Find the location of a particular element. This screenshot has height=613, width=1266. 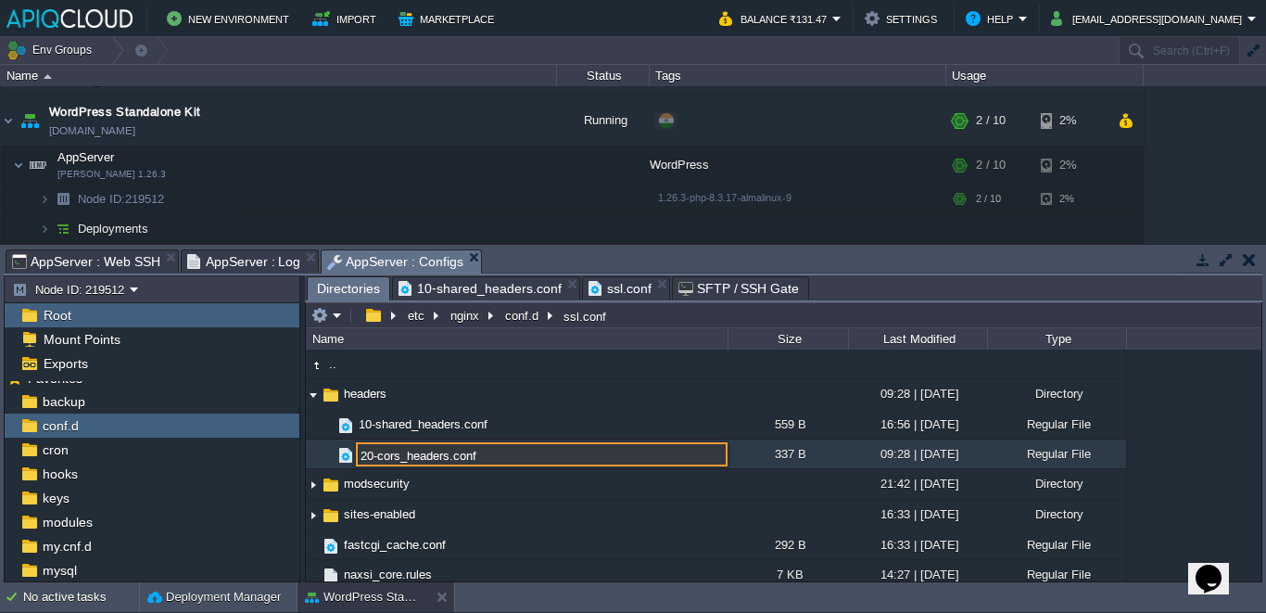

span: AppServer : Log is located at coordinates (244, 261).